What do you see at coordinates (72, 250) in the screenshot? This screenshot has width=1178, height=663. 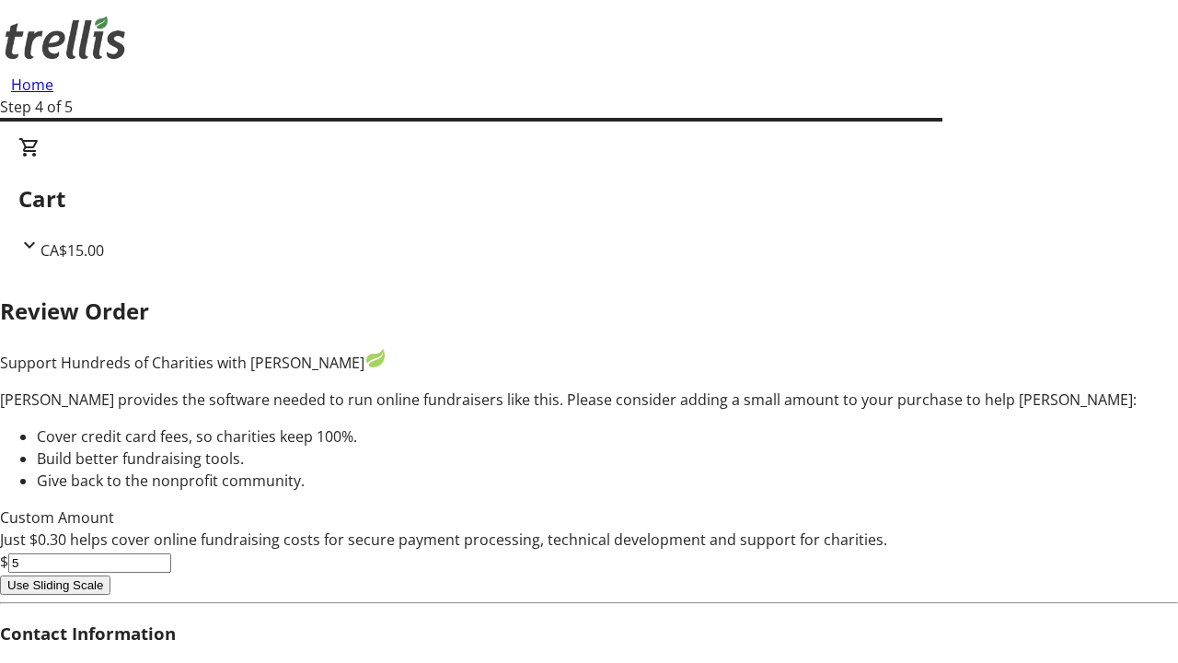 I see `span: CA$15.00` at bounding box center [72, 250].